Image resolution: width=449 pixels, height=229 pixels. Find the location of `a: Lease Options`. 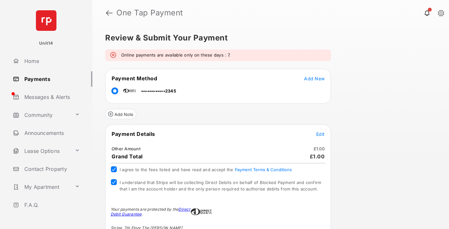

a: Lease Options is located at coordinates (41, 151).